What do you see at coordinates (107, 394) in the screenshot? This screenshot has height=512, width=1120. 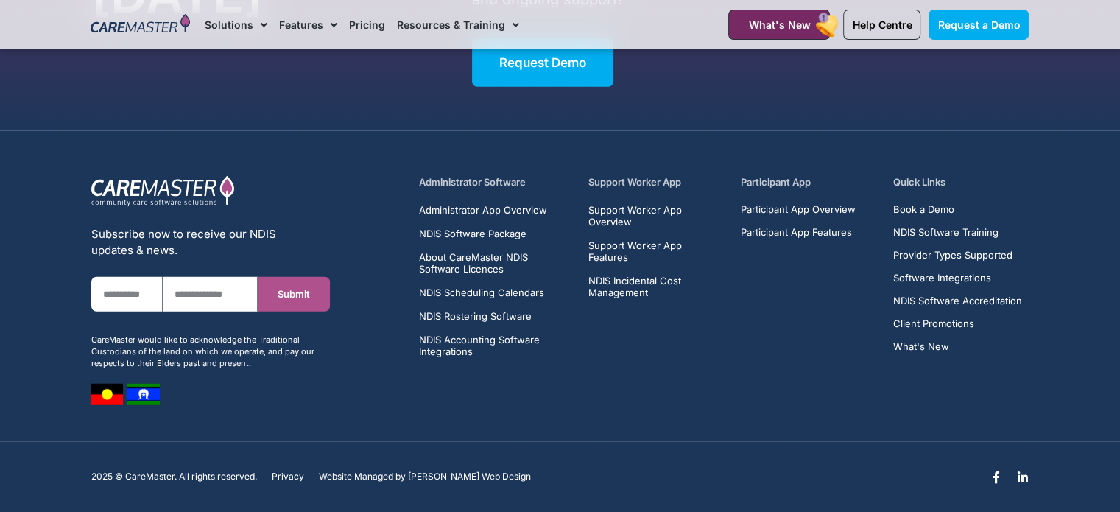 I see `img: image 7` at bounding box center [107, 394].